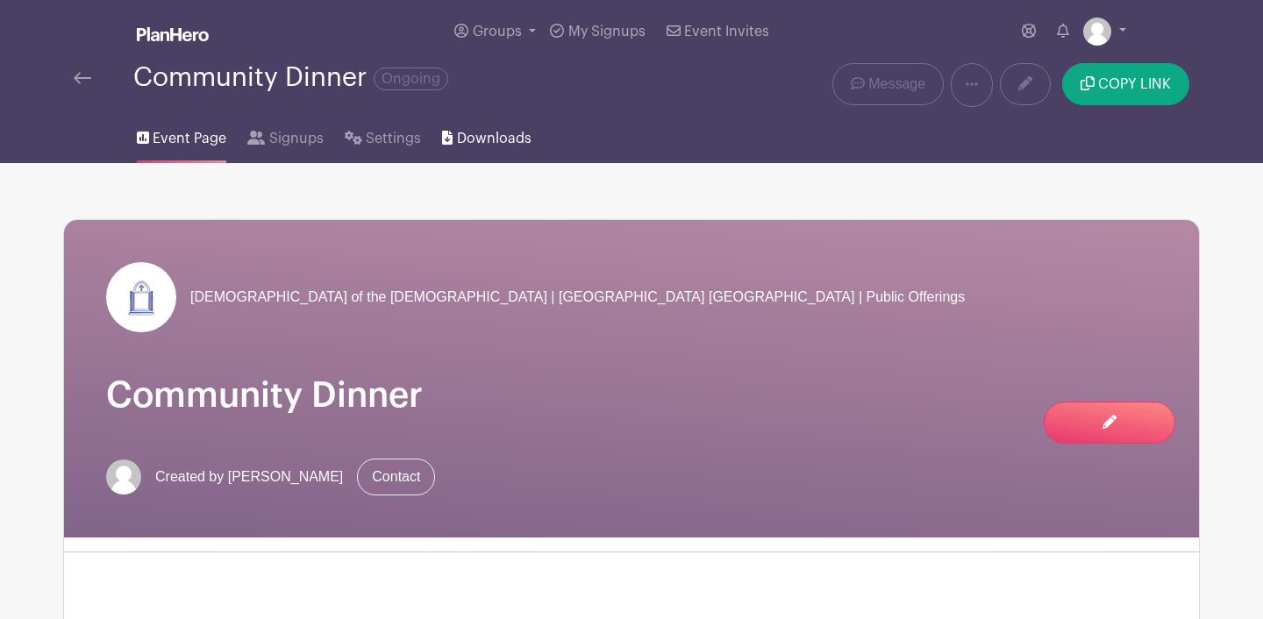  I want to click on img: back-arrow-29a5d9b10d5bd6ae65dc969a981735edf675c4d7a1fe02e03b50dbd4ba3cdb55.svg, so click(82, 78).